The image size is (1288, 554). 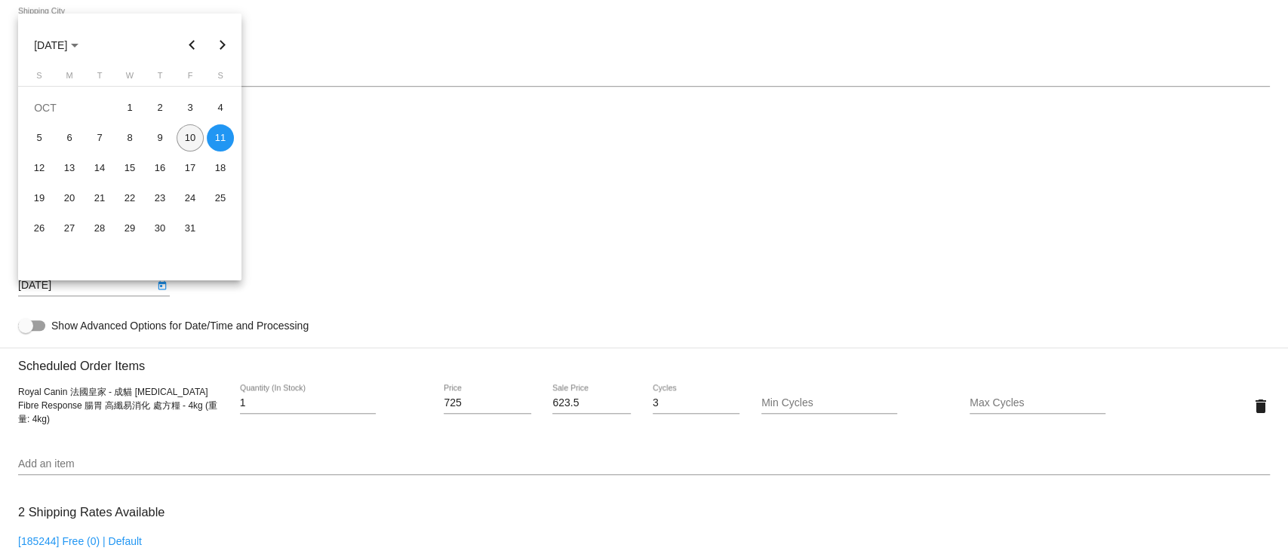 I want to click on div: 26, so click(x=39, y=229).